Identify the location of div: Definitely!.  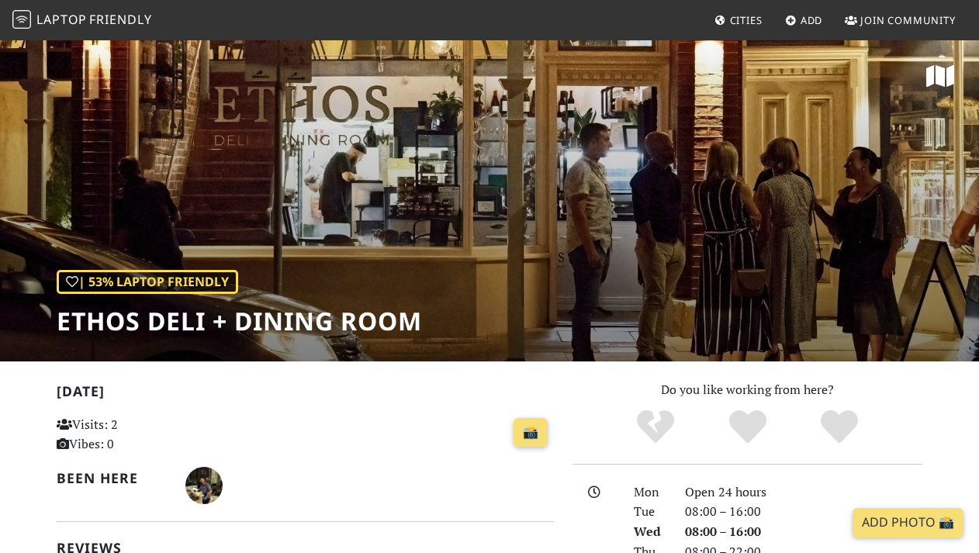
(839, 427).